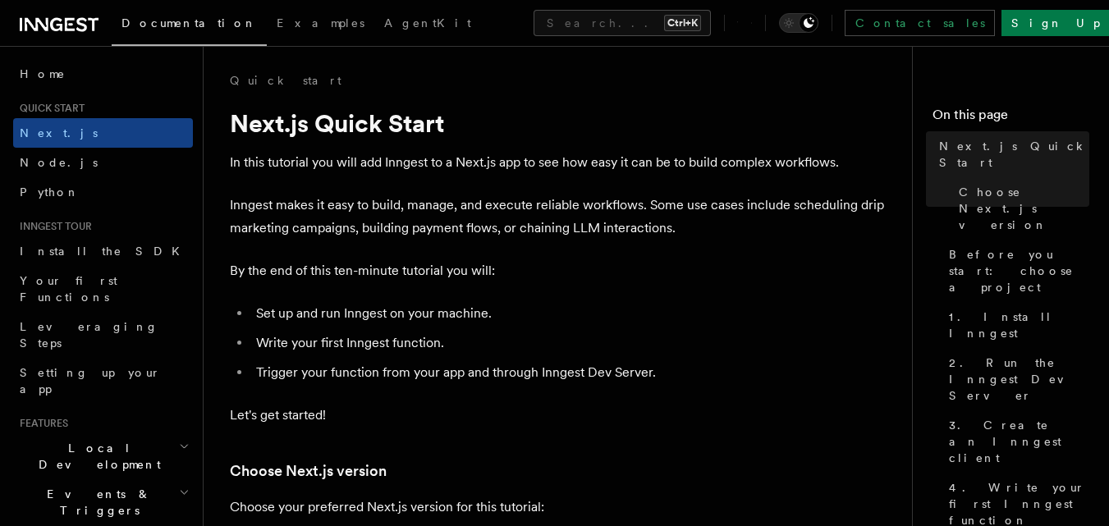  I want to click on p: Choose your preferred Next.js version for this tutorial:, so click(558, 507).